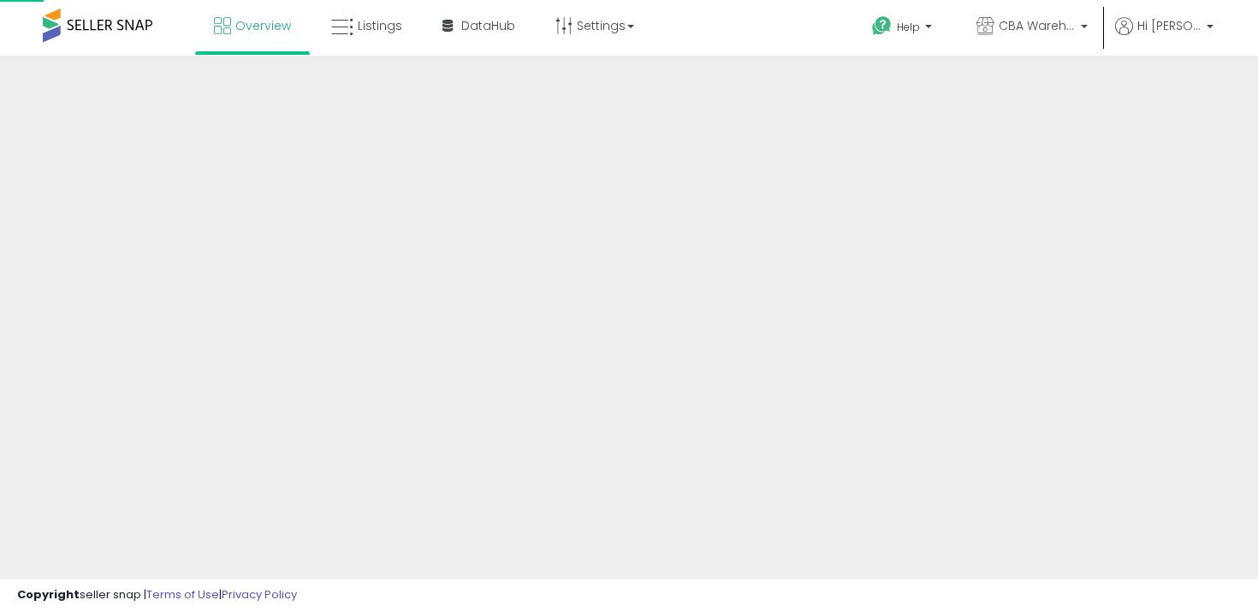 This screenshot has height=612, width=1258. What do you see at coordinates (903, 29) in the screenshot?
I see `a: Help` at bounding box center [903, 29].